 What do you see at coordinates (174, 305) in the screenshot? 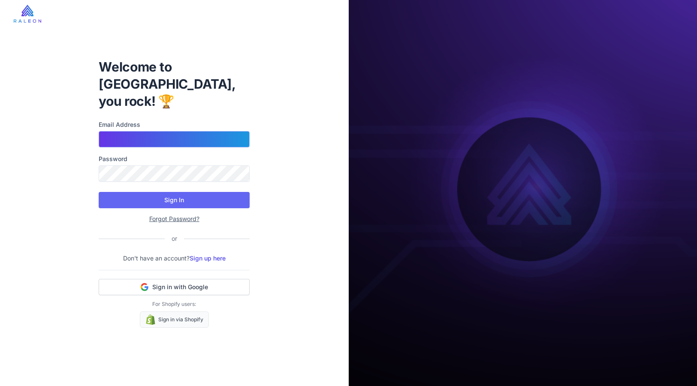
I see `p: For Shopify users:` at bounding box center [174, 305].